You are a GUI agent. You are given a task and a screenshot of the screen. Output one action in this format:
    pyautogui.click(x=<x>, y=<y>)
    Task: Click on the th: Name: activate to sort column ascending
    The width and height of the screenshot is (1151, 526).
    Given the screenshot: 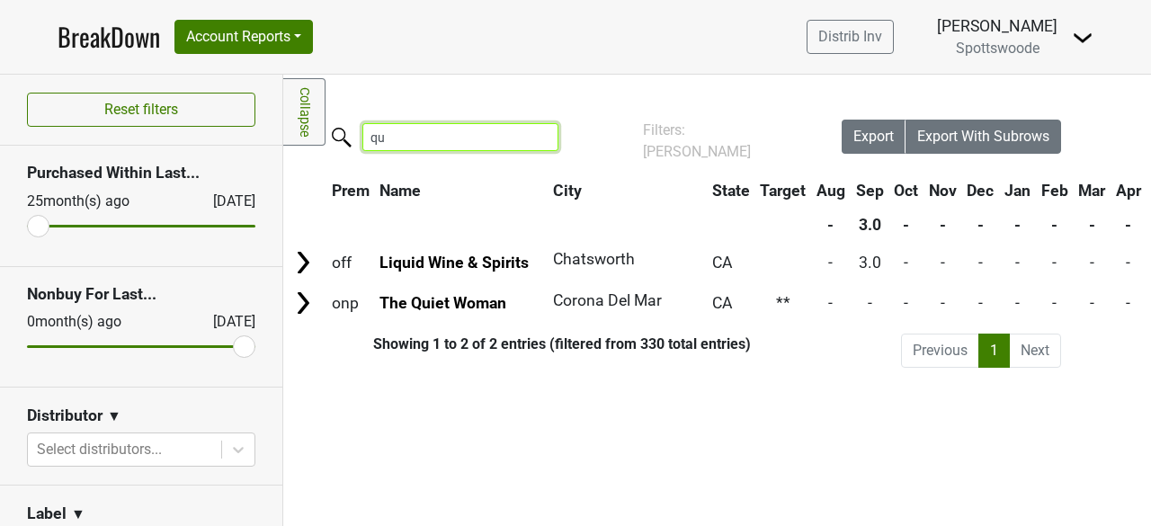 What is the action you would take?
    pyautogui.click(x=461, y=191)
    